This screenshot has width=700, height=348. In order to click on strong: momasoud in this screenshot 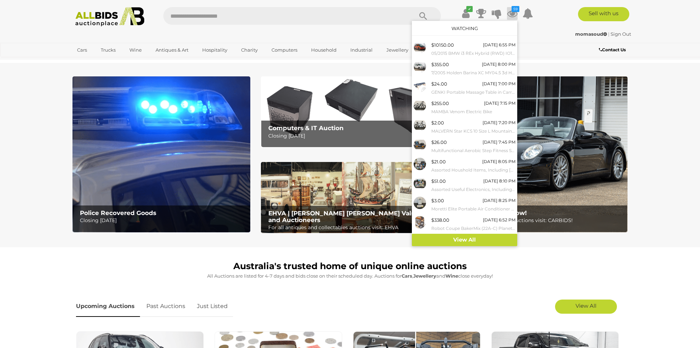, I will do `click(591, 34)`.